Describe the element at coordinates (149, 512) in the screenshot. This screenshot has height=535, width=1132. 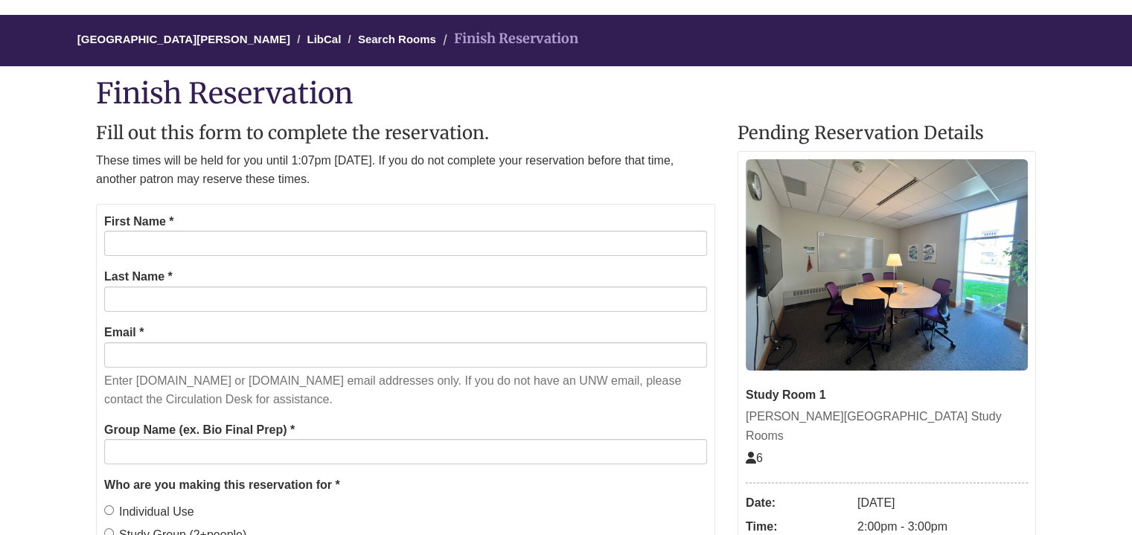
I see `label: Individual Use` at that location.